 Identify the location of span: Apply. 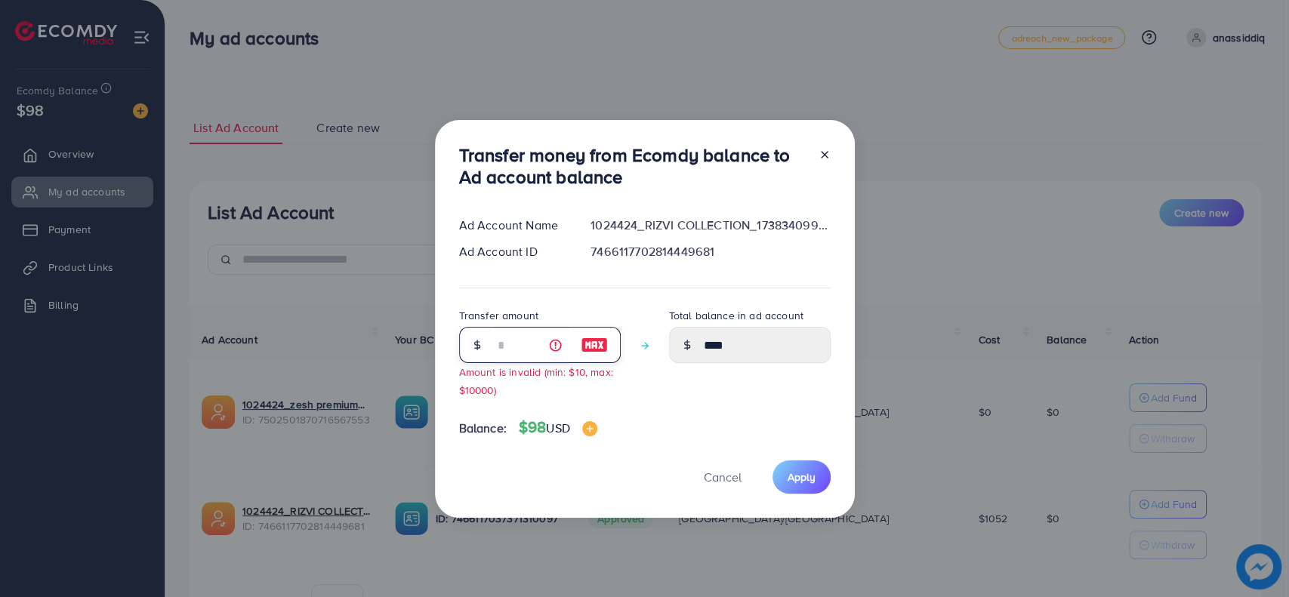
(801, 477).